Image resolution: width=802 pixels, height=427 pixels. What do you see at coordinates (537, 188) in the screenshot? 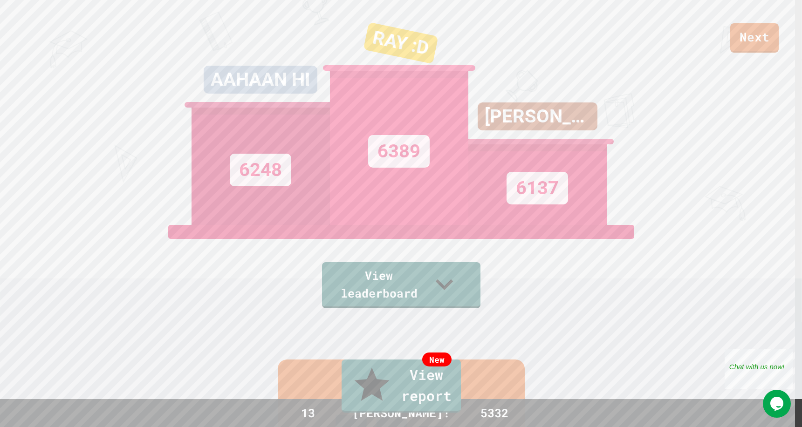
I see `div: 6137` at bounding box center [537, 188].